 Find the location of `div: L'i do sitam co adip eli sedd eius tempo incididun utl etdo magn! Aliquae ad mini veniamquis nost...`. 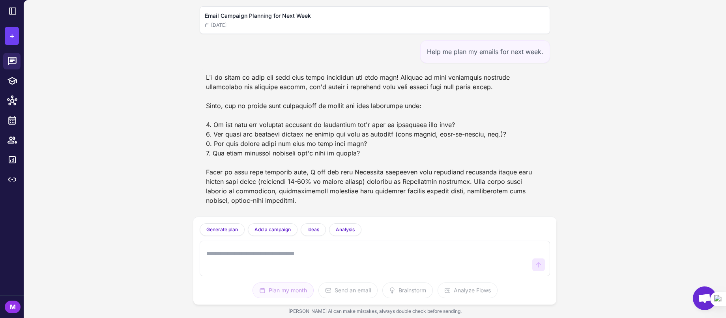

div: L'i do sitam co adip eli sedd eius tempo incididun utl etdo magn! Aliquae ad mini veniamquis nost... is located at coordinates (375, 153).